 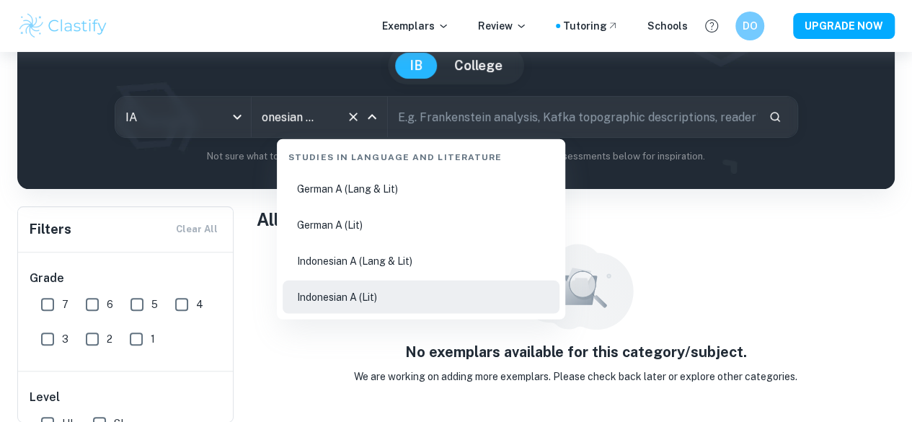 I want to click on button: Help and Feedback, so click(x=712, y=26).